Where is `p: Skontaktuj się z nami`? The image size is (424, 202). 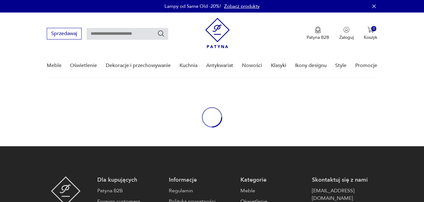 p: Skontaktuj się z nami is located at coordinates (345, 180).